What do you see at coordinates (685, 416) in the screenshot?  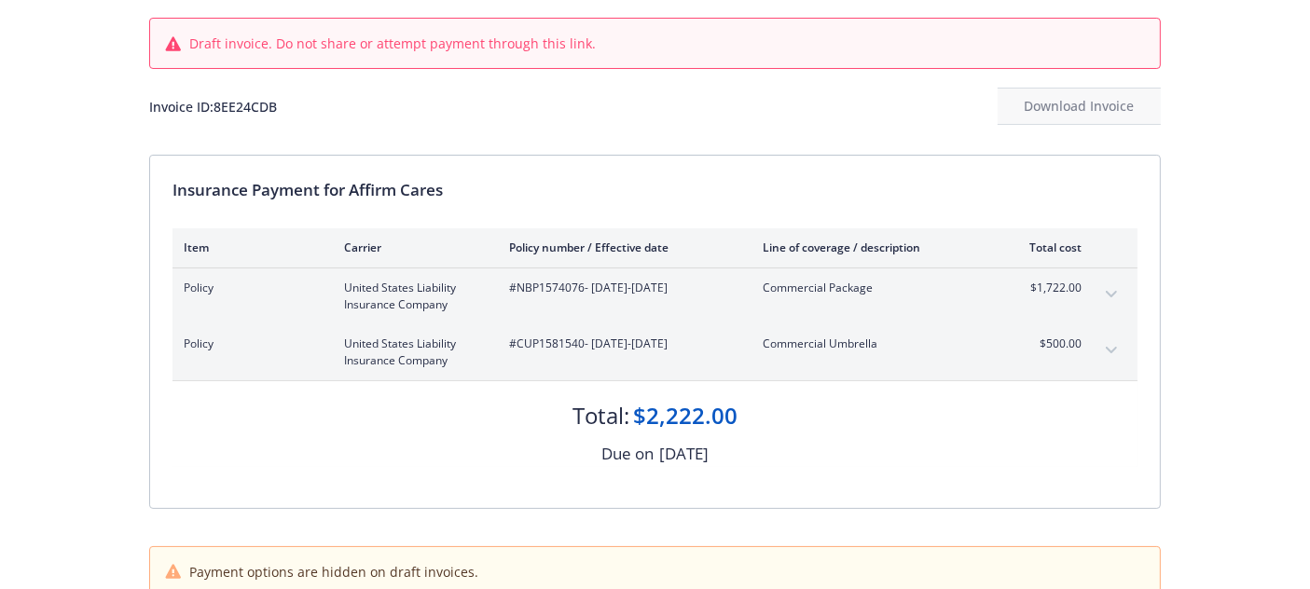 I see `div: $2,222.00` at bounding box center [685, 416].